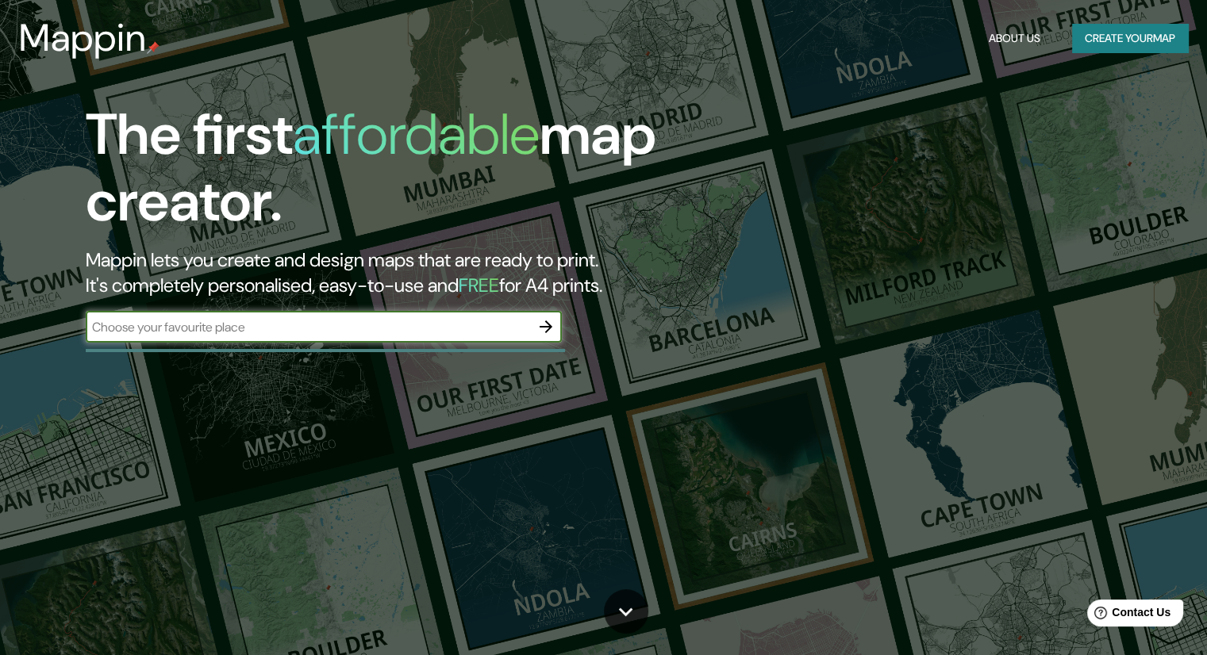 The image size is (1207, 655). I want to click on h5: FREE, so click(478, 285).